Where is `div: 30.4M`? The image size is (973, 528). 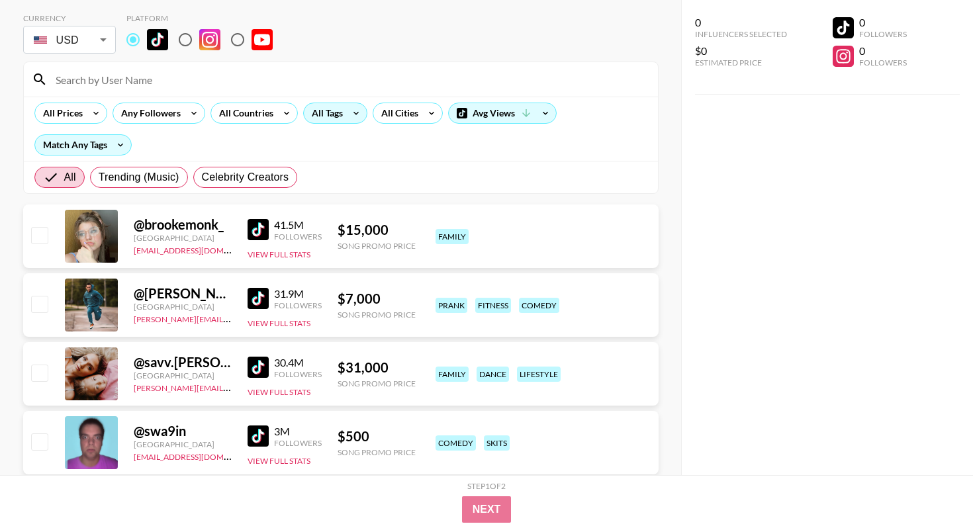 div: 30.4M is located at coordinates (298, 363).